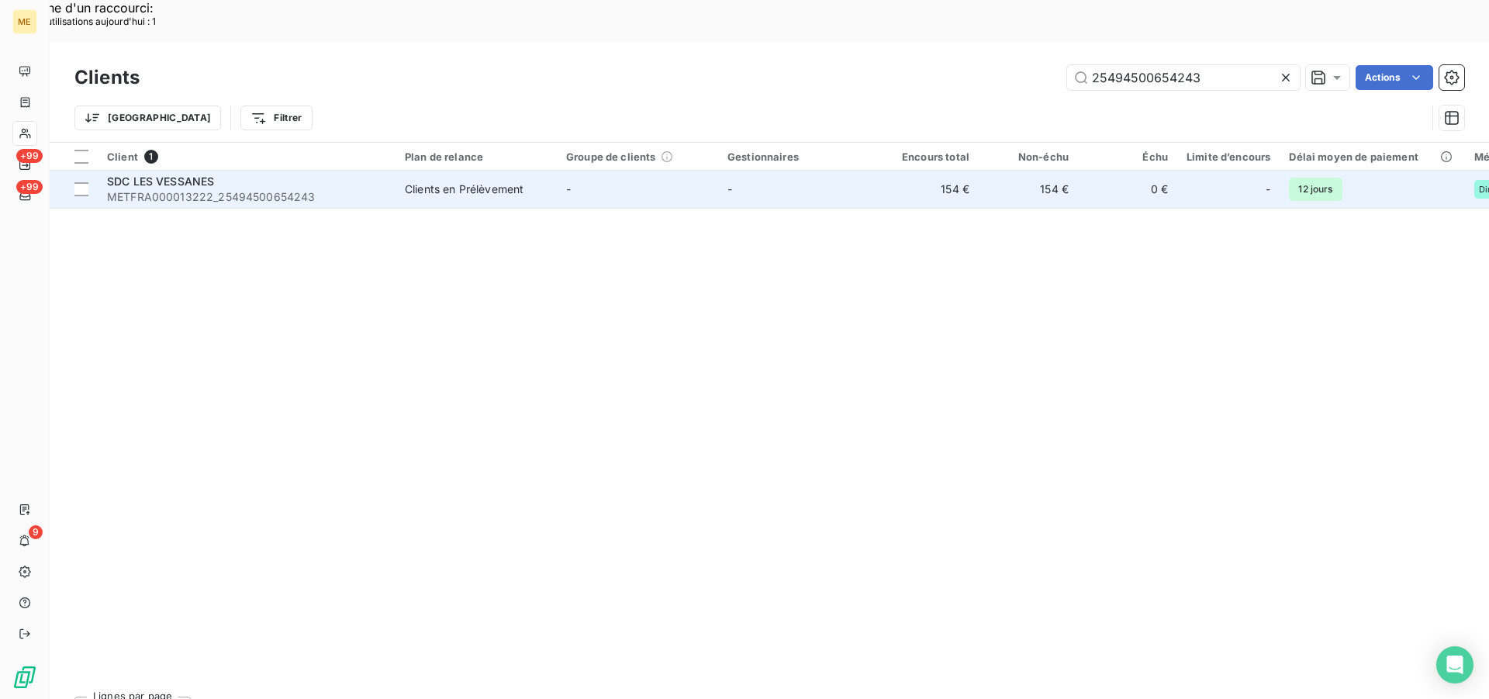 The height and width of the screenshot is (699, 1489). I want to click on span: 1, so click(151, 157).